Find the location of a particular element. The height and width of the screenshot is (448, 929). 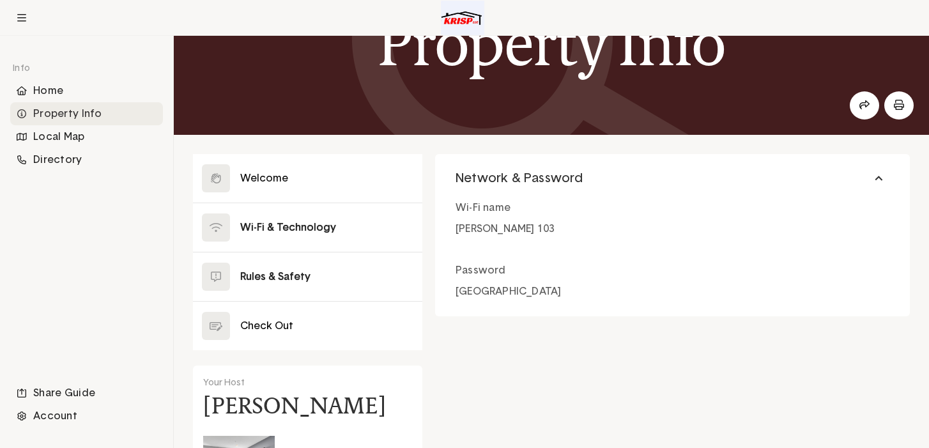

span: Network & Password is located at coordinates (519, 178).